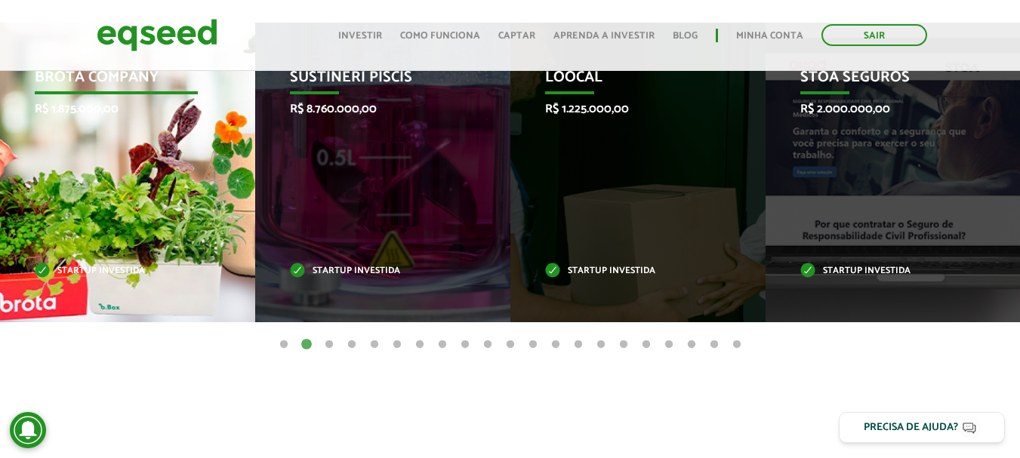 The height and width of the screenshot is (458, 1020). I want to click on button: 9 of 21, so click(465, 345).